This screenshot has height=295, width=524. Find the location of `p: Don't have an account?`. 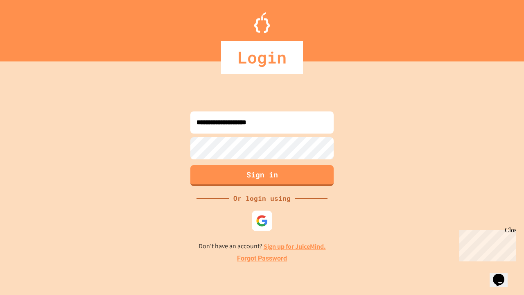

p: Don't have an account? is located at coordinates (262, 246).